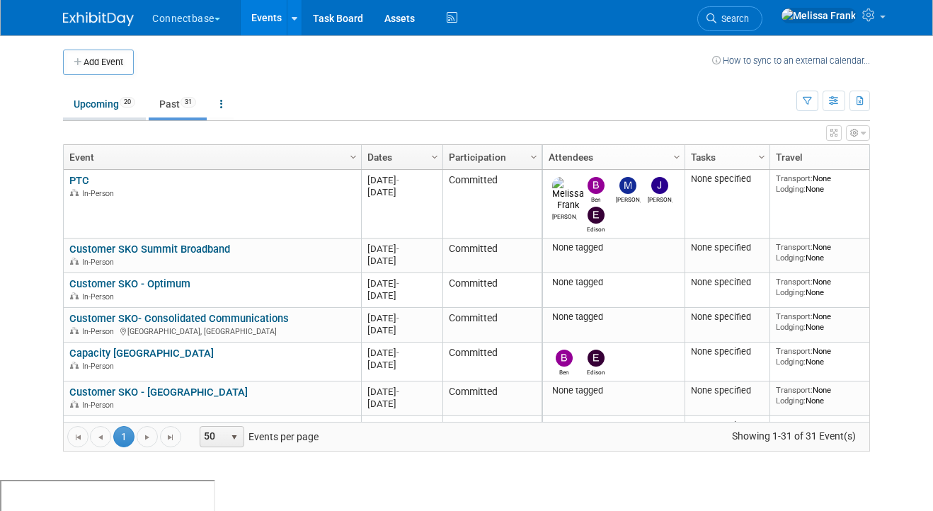 The image size is (933, 511). What do you see at coordinates (212, 437) in the screenshot?
I see `span: 50` at bounding box center [212, 437].